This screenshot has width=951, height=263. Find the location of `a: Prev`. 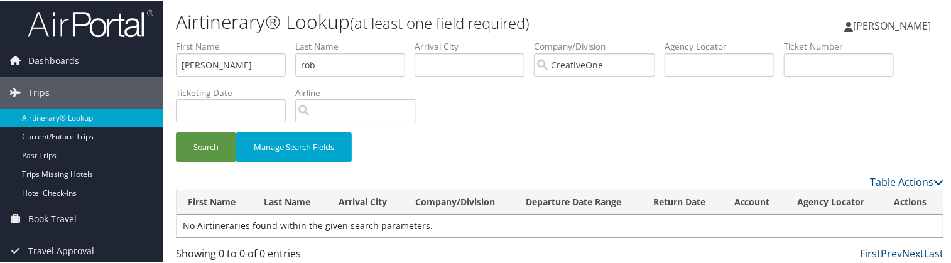

a: Prev is located at coordinates (892, 253).